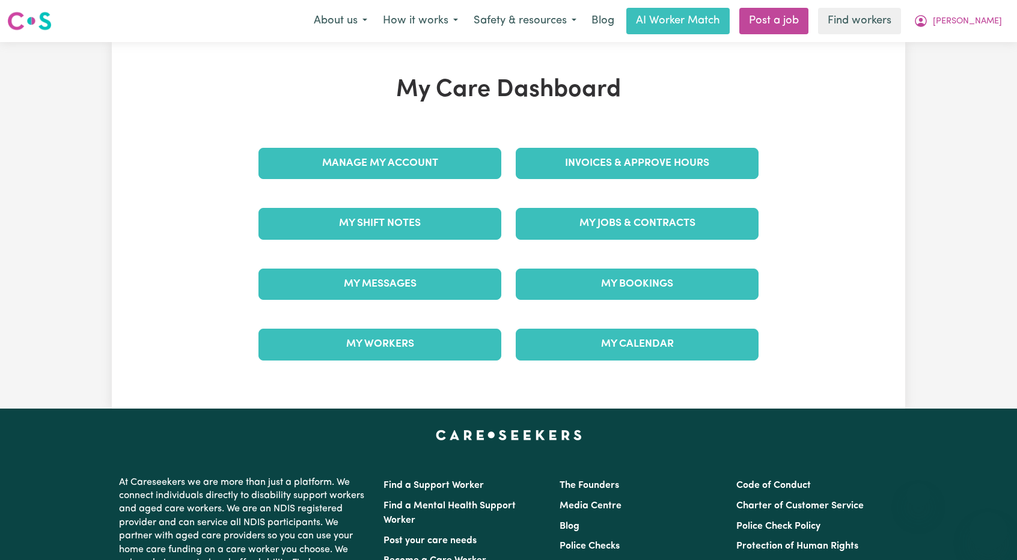  Describe the element at coordinates (450, 513) in the screenshot. I see `a: Find a Mental Health Support Worker` at that location.